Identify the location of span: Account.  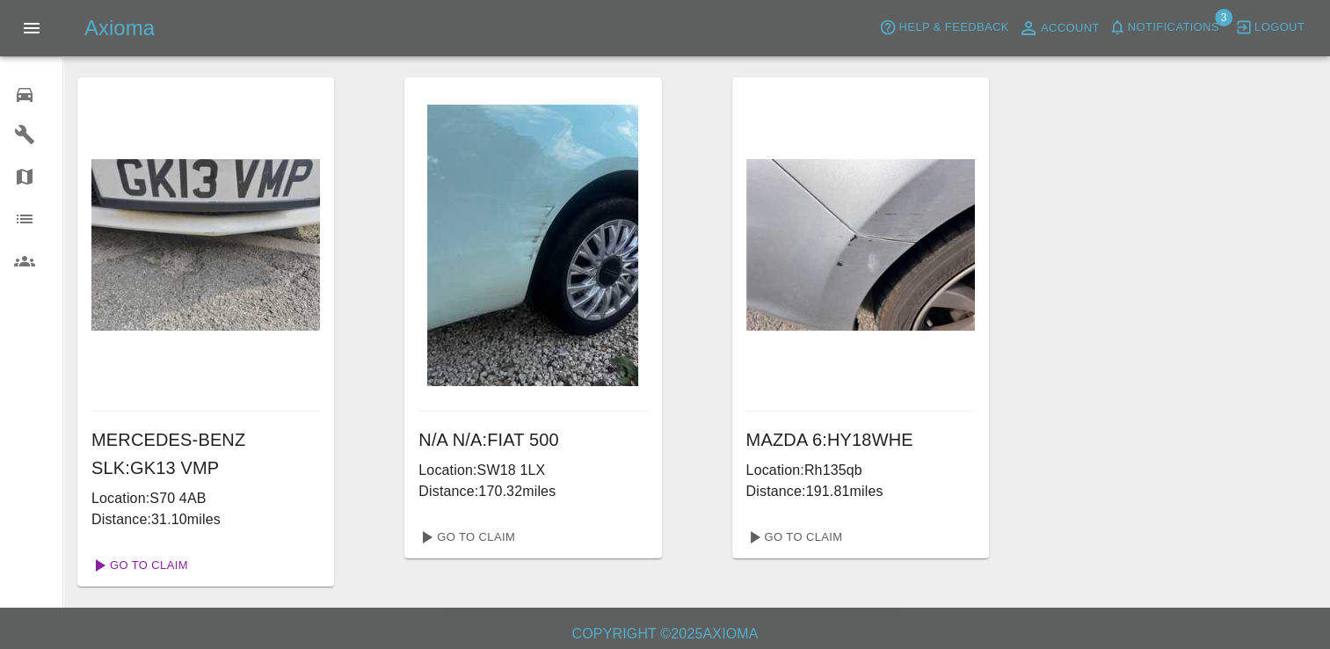
(1070, 28).